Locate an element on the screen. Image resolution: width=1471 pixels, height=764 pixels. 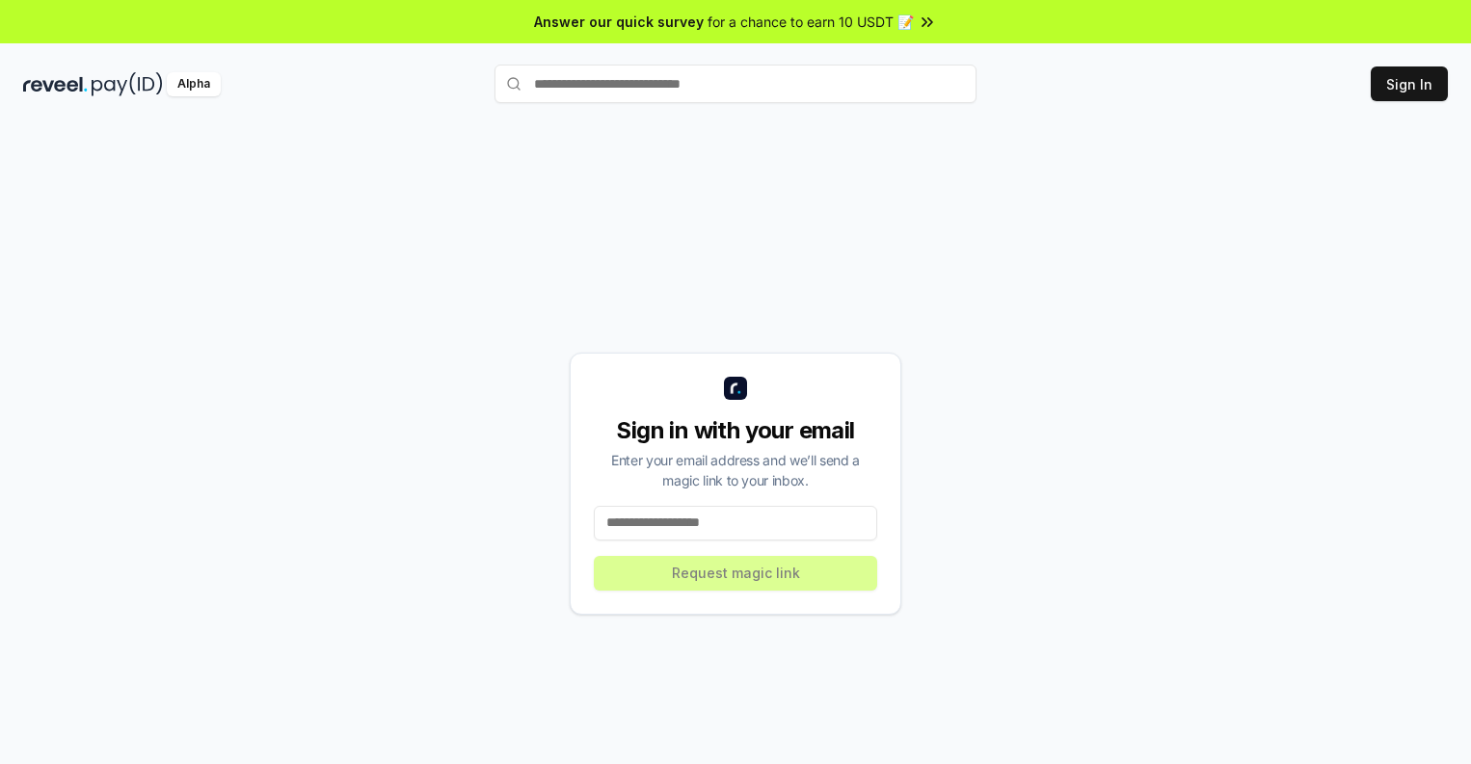
span: Answer our quick survey is located at coordinates (619, 21).